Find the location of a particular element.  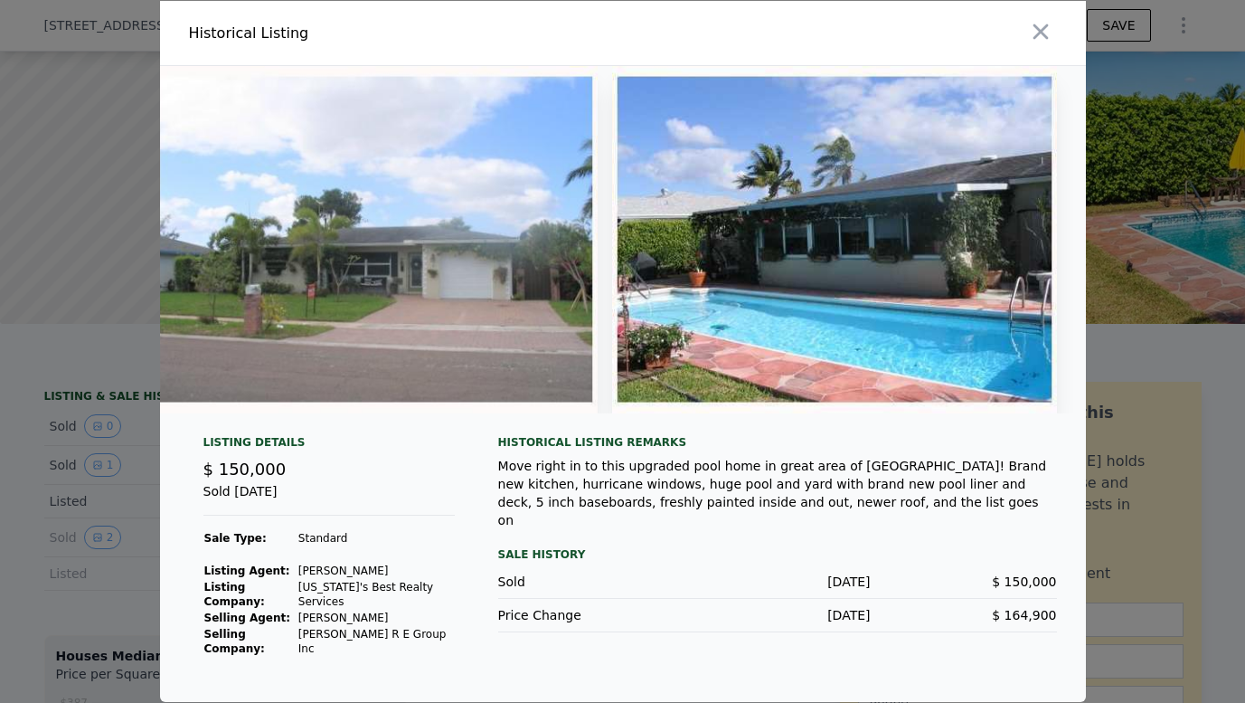

strong: Selling Agent: is located at coordinates (248, 618).